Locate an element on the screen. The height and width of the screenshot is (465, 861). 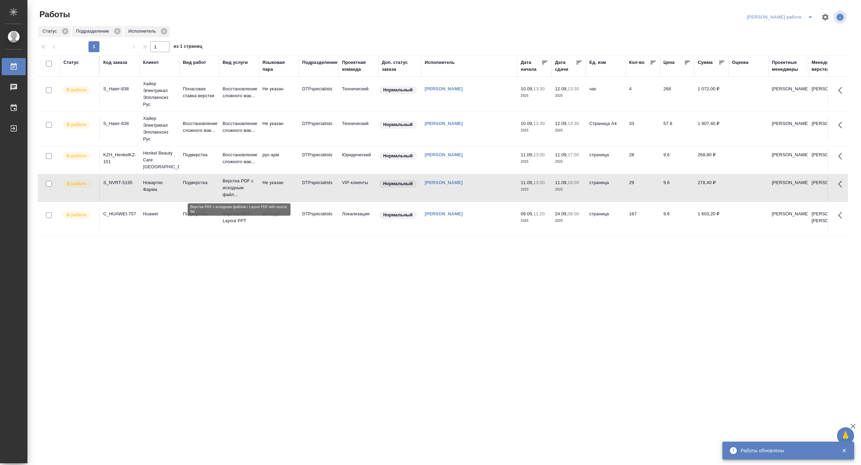
td: 57.8 is located at coordinates (677, 129).